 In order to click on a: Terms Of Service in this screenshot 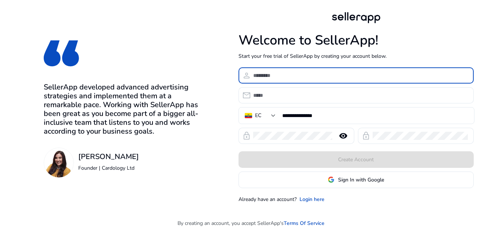, I will do `click(304, 223)`.